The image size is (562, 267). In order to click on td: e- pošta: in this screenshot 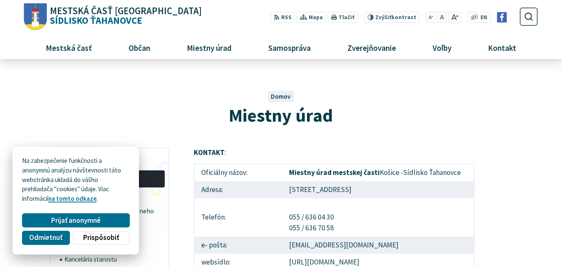, I will do `click(239, 245)`.